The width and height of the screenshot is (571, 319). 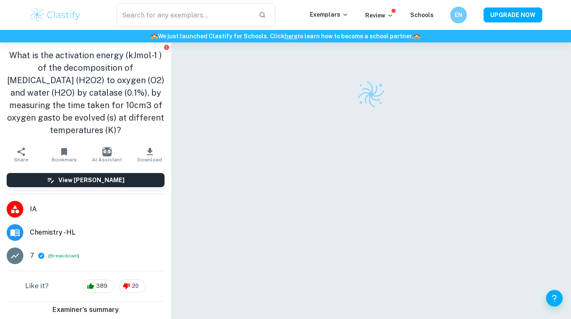 What do you see at coordinates (55, 15) in the screenshot?
I see `a: Clastify logo` at bounding box center [55, 15].